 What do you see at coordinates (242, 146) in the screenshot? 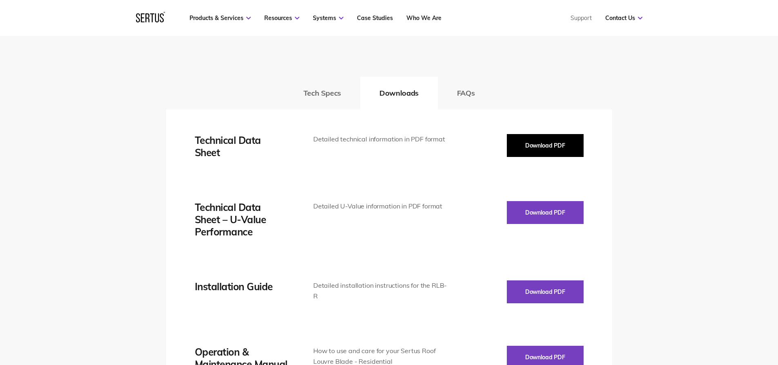
I see `div: Technical Data Sheet` at bounding box center [242, 146].